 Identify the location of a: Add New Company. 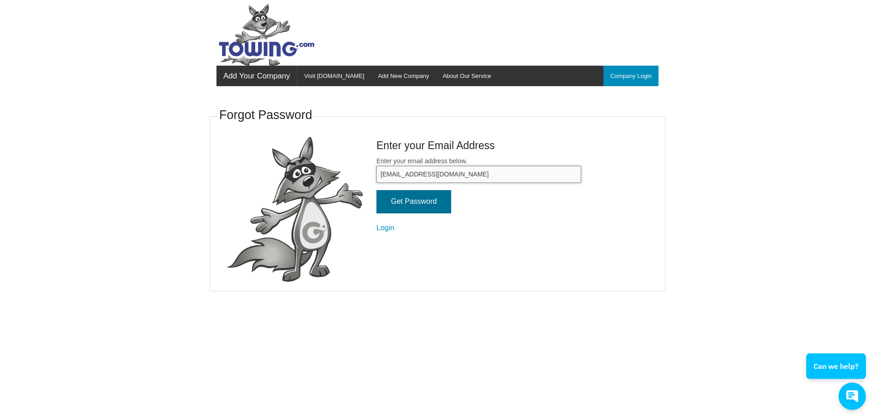
(403, 76).